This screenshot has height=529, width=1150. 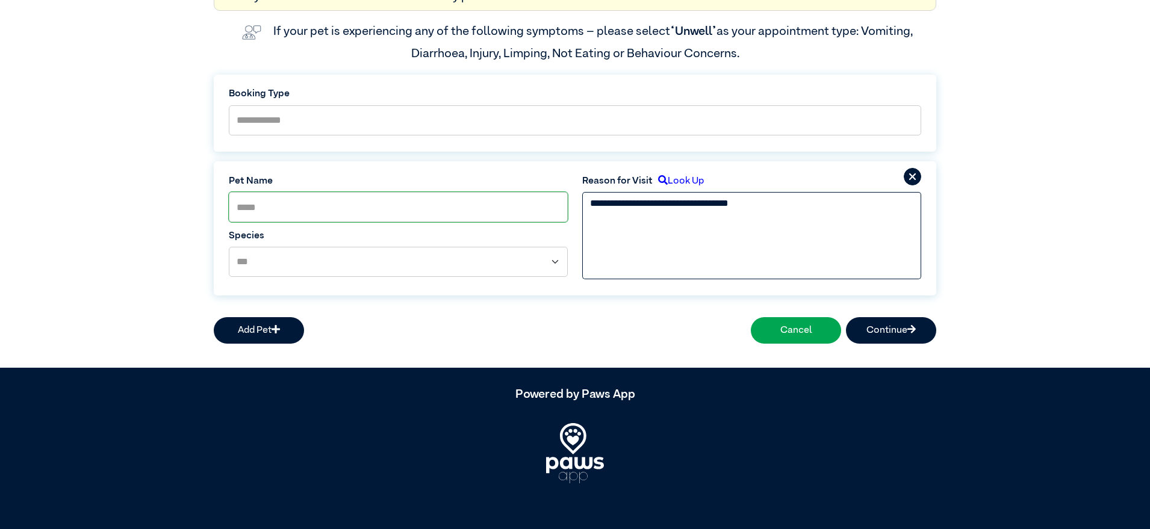 What do you see at coordinates (594, 42) in the screenshot?
I see `label: If your pet is experiencing any of the following symptoms – please select as your appointment typ...` at bounding box center [594, 42].